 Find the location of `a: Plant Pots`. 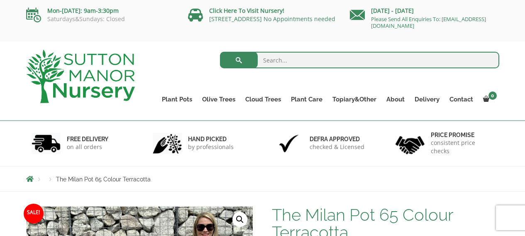

a: Plant Pots is located at coordinates (177, 100).